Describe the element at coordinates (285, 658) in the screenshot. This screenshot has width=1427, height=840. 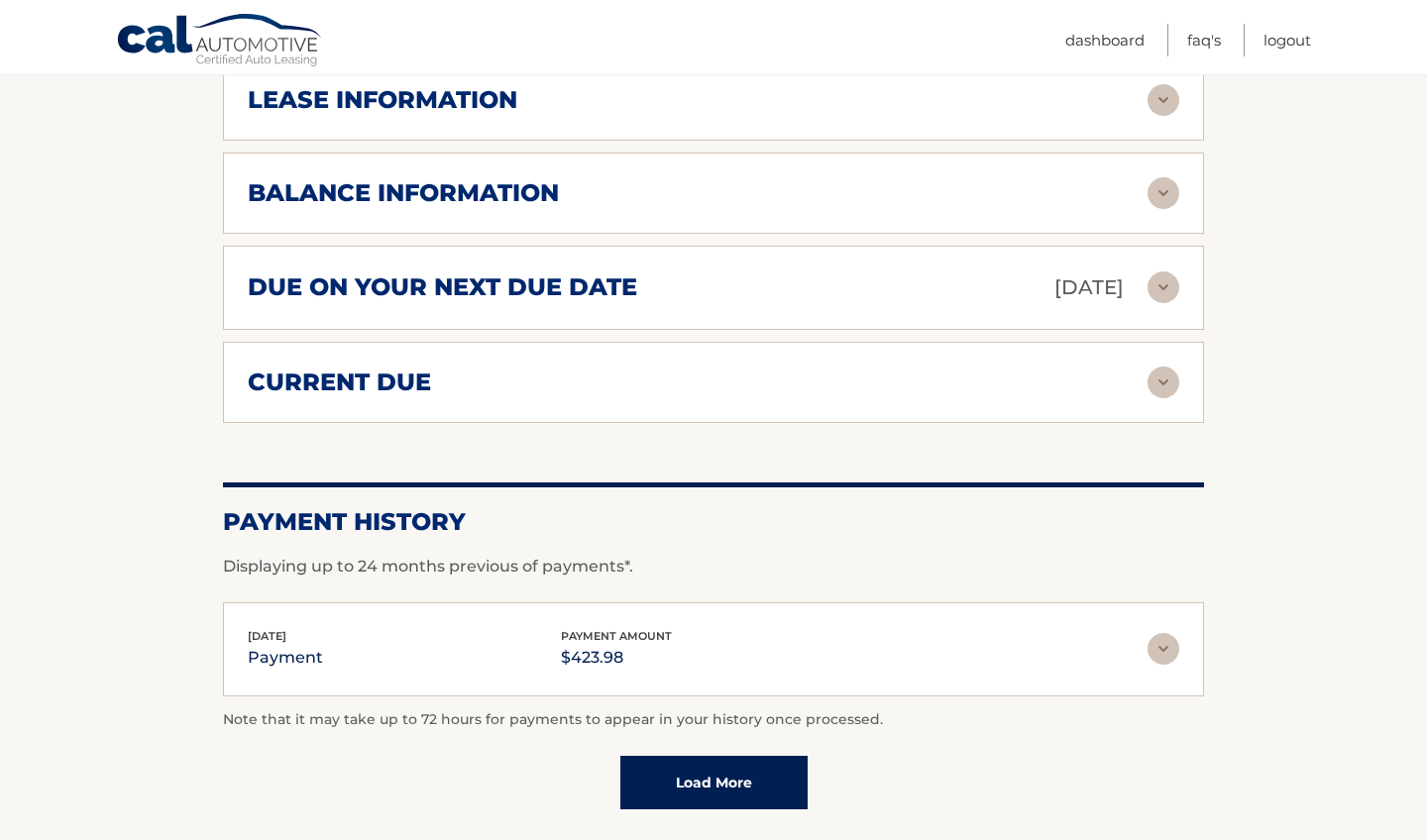
I see `p: payment` at that location.